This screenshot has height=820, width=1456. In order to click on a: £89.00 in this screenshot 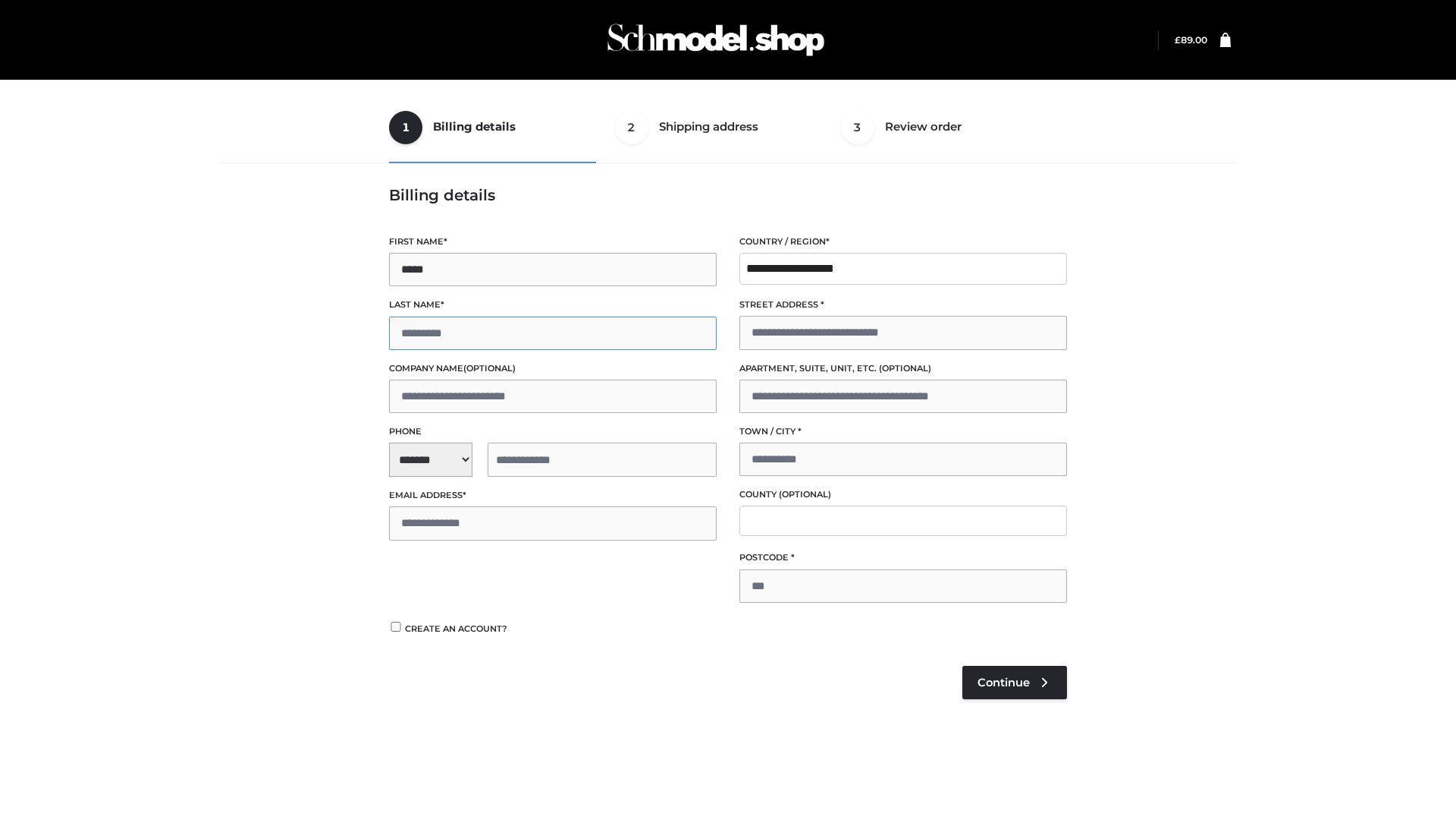, I will do `click(1191, 39)`.